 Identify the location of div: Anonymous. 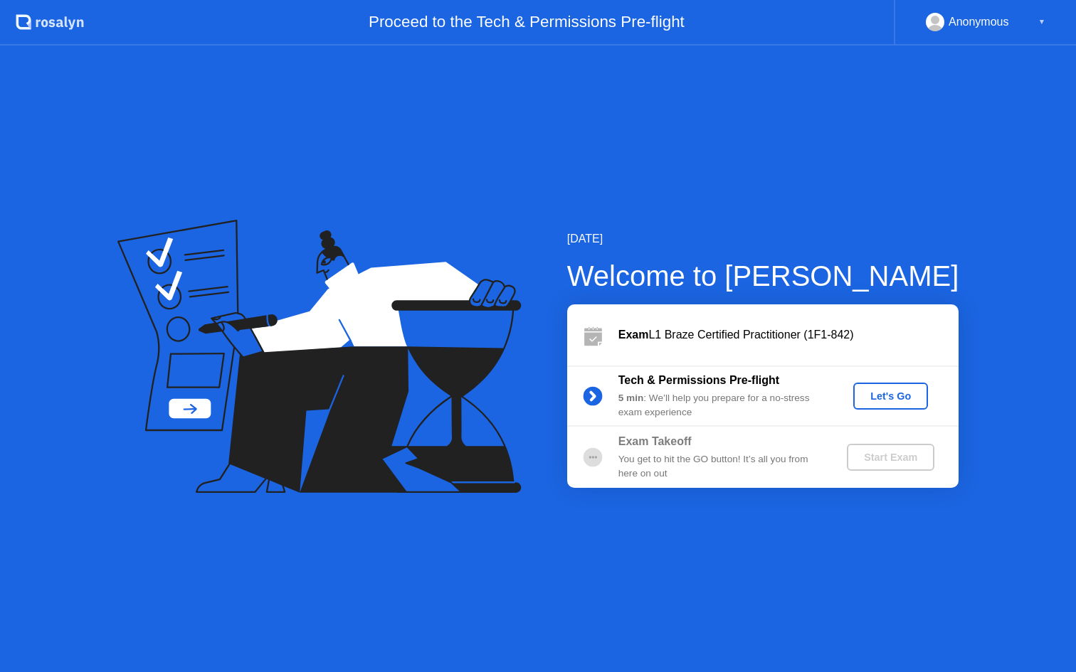
(978, 22).